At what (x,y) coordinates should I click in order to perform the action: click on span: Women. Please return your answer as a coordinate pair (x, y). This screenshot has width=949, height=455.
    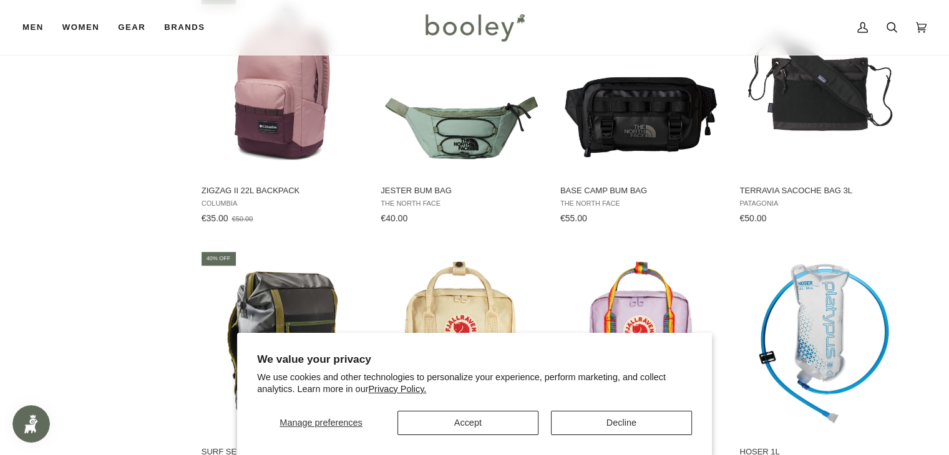
    Looking at the image, I should click on (80, 27).